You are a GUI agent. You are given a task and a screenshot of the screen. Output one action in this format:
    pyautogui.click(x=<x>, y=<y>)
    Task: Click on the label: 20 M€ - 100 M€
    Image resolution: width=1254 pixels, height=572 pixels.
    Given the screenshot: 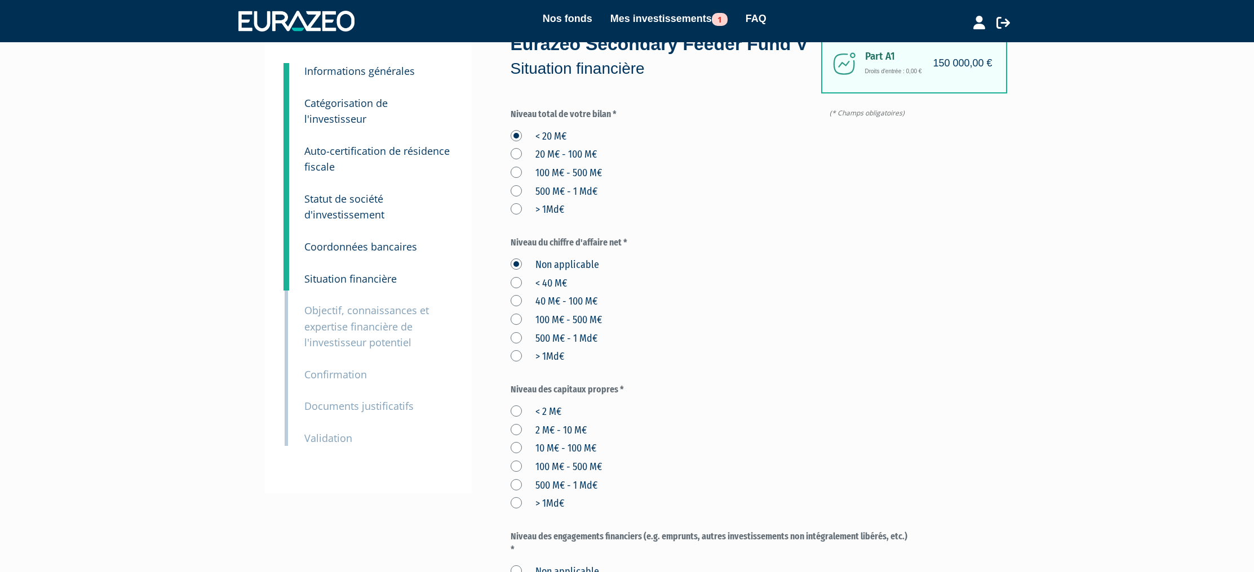 What is the action you would take?
    pyautogui.click(x=553, y=155)
    